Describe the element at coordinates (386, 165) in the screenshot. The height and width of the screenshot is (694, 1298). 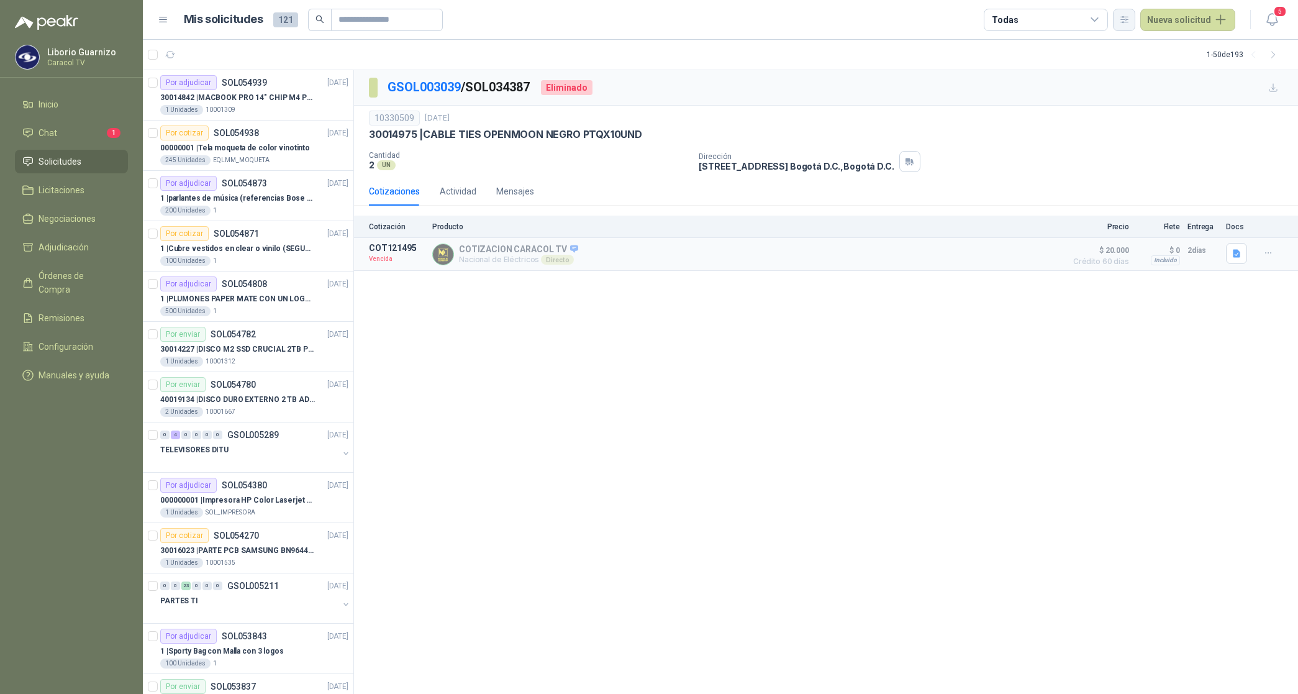
I see `div: UN` at that location.